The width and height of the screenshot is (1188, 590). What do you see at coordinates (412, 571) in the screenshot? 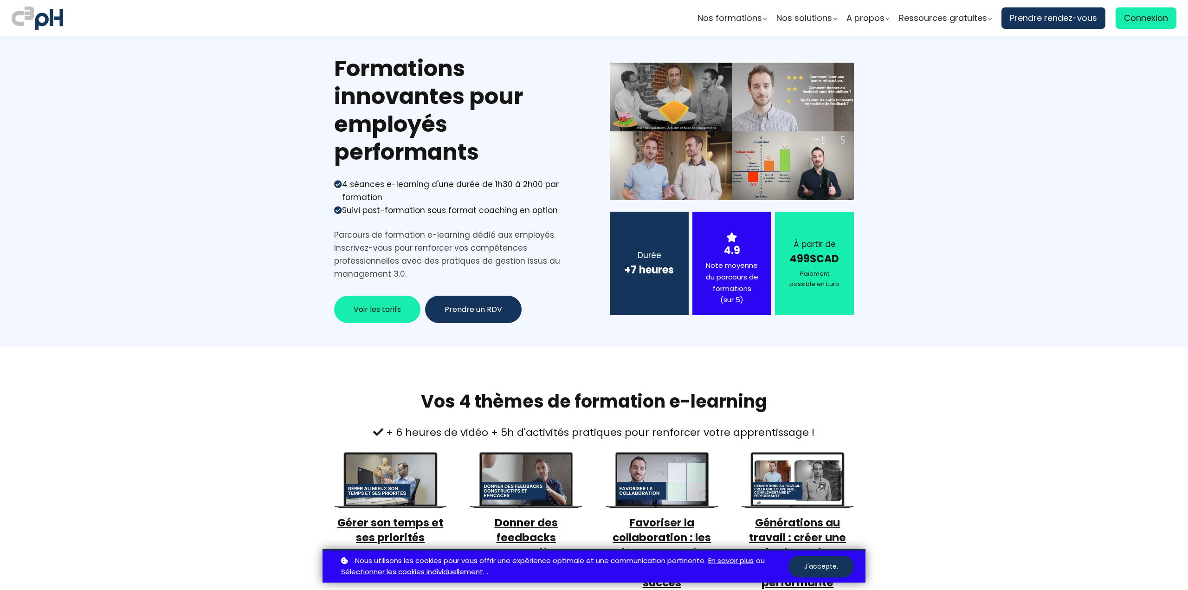
I see `a: Sélectionner les cookies individuellement.` at bounding box center [412, 571].